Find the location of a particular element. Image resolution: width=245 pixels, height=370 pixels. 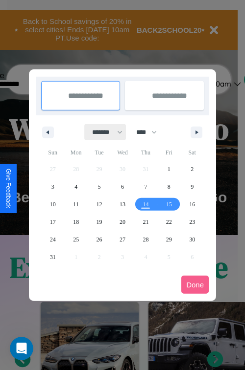

span: 30 is located at coordinates (192, 240).